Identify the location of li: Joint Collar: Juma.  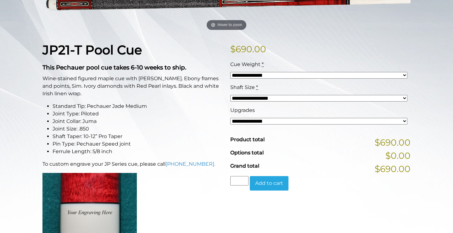
(137, 121).